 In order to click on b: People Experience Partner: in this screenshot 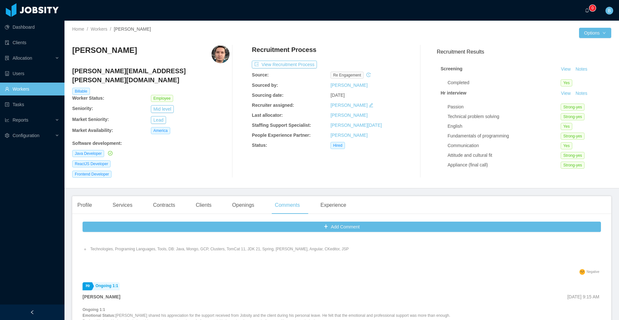, I will do `click(281, 135)`.